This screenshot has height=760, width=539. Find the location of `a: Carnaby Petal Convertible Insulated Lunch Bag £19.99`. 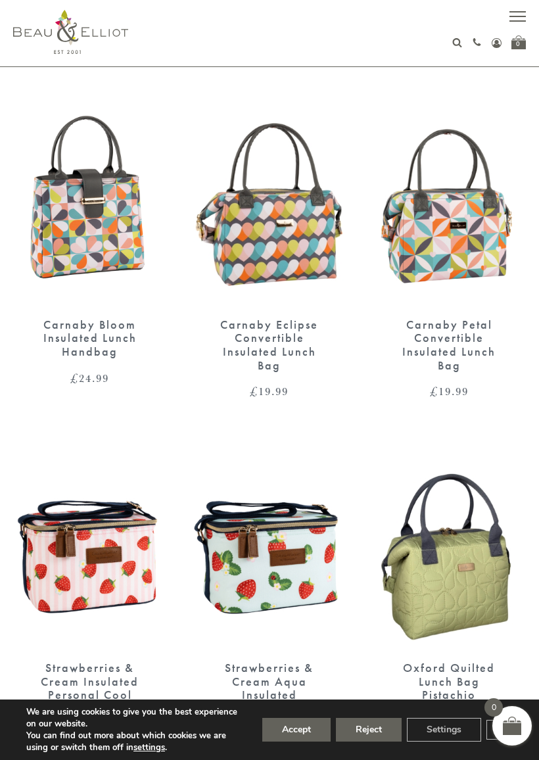

a: Carnaby Petal Convertible Insulated Lunch Bag £19.99 is located at coordinates (449, 252).